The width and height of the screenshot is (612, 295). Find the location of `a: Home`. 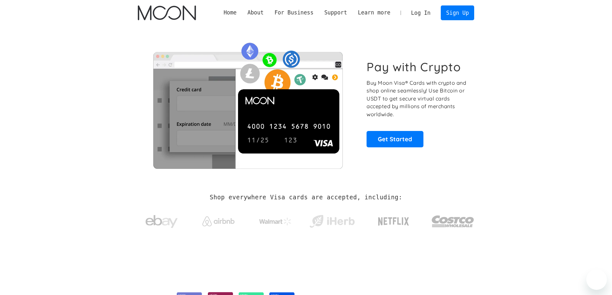

a: Home is located at coordinates (230, 13).